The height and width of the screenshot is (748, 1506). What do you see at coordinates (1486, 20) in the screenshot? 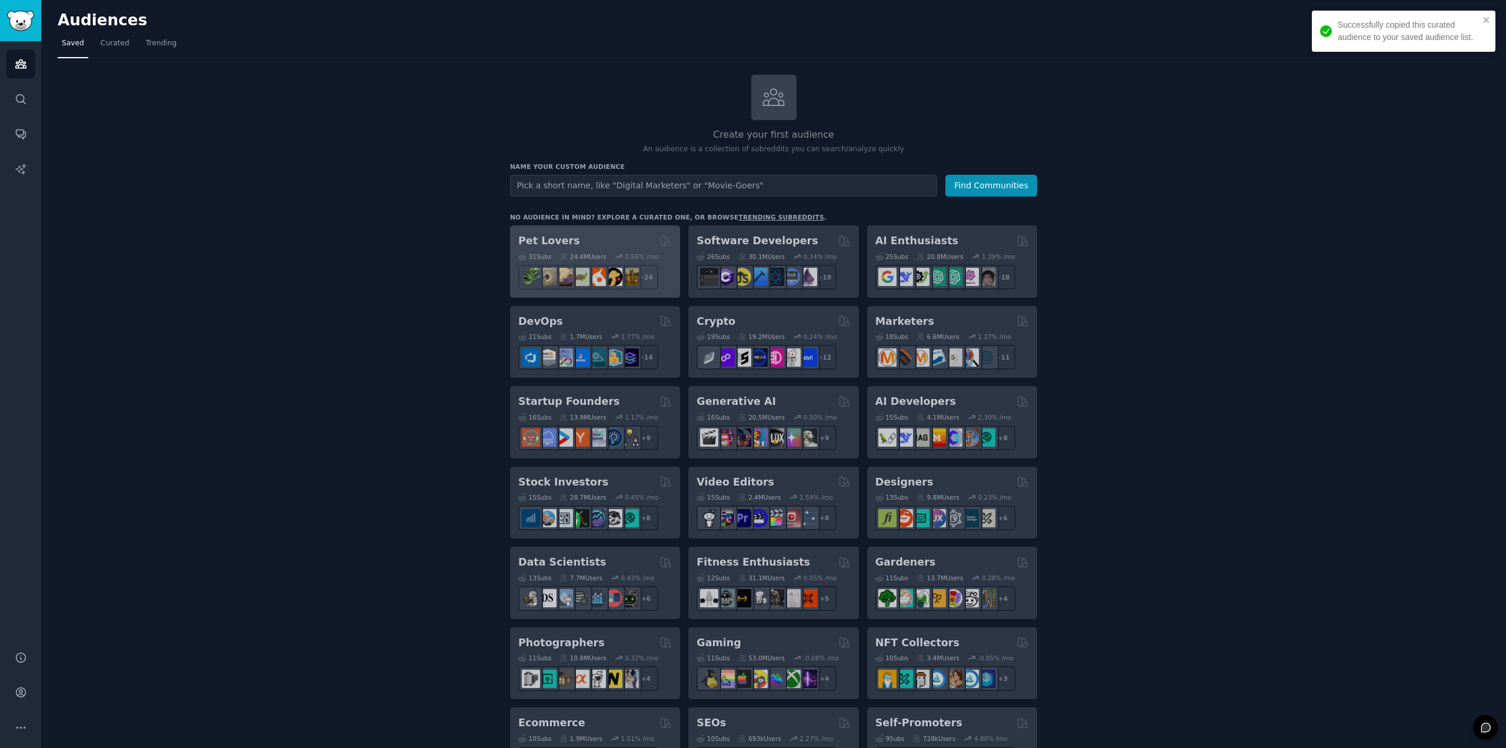
I see `button: close` at bounding box center [1486, 20].